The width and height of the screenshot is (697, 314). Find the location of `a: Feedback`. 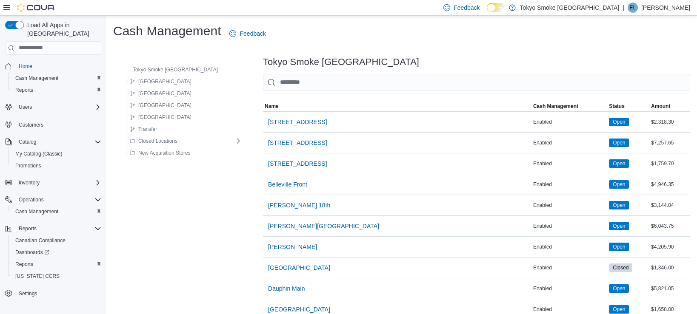

a: Feedback is located at coordinates (247, 34).